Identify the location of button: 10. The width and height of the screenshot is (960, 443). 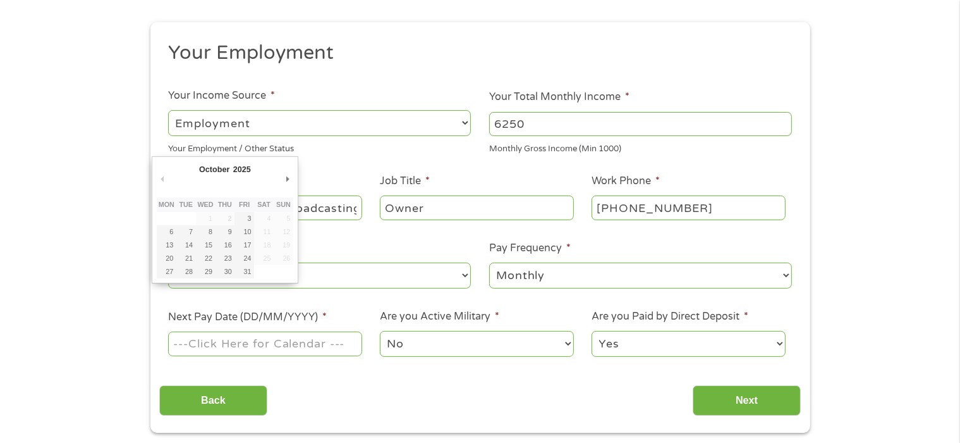
(244, 231).